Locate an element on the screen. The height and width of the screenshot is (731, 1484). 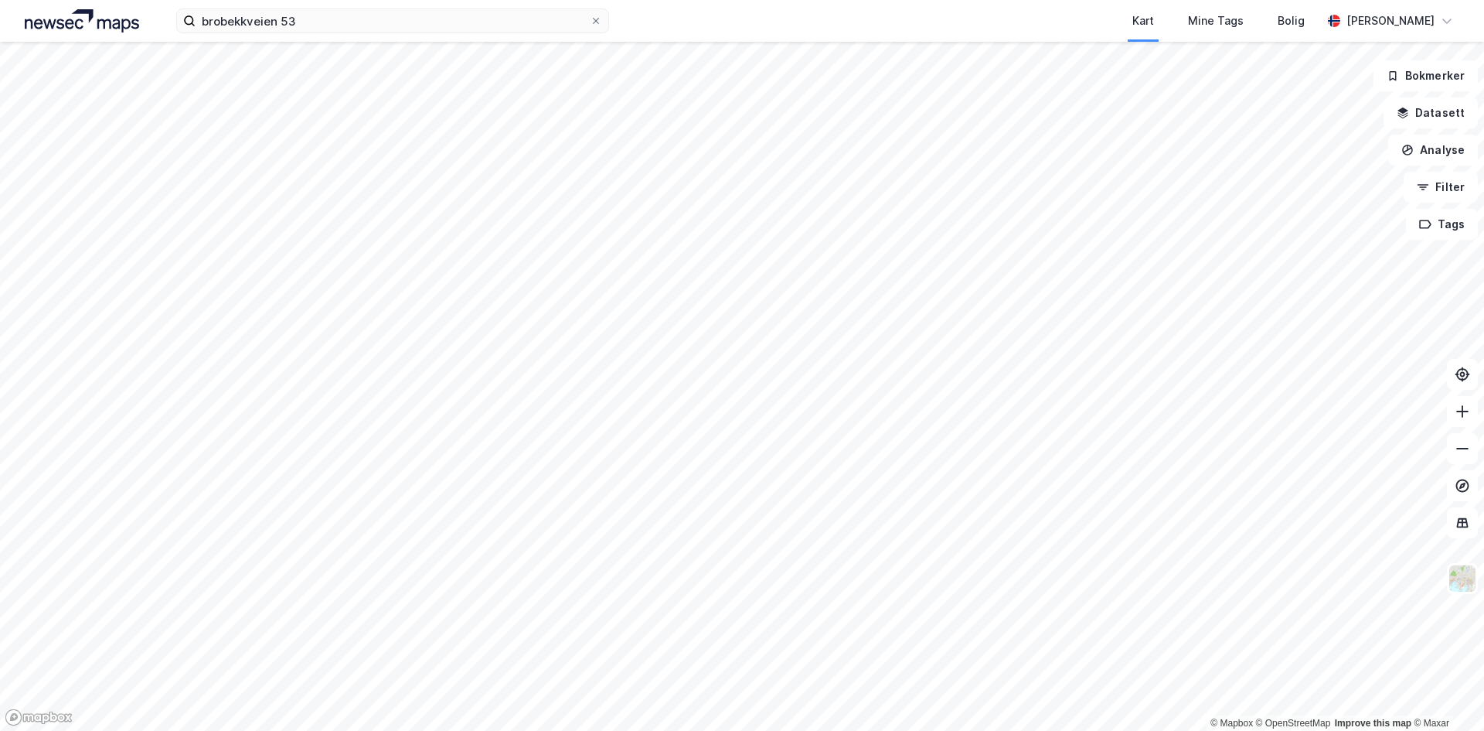
a: Mapbox is located at coordinates (1231, 723).